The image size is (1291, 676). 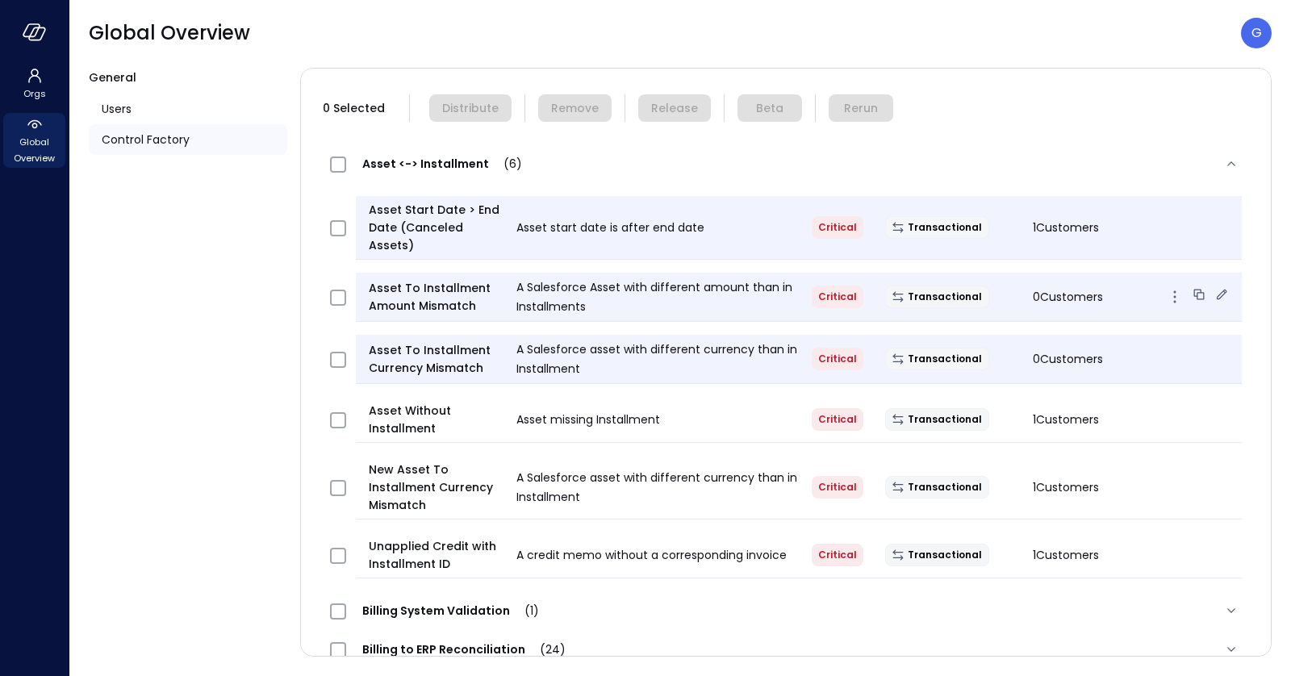 I want to click on a: Control Factory, so click(x=188, y=140).